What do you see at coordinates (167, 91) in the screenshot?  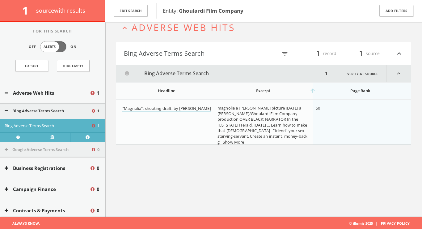 I see `div: Headline` at bounding box center [167, 91].